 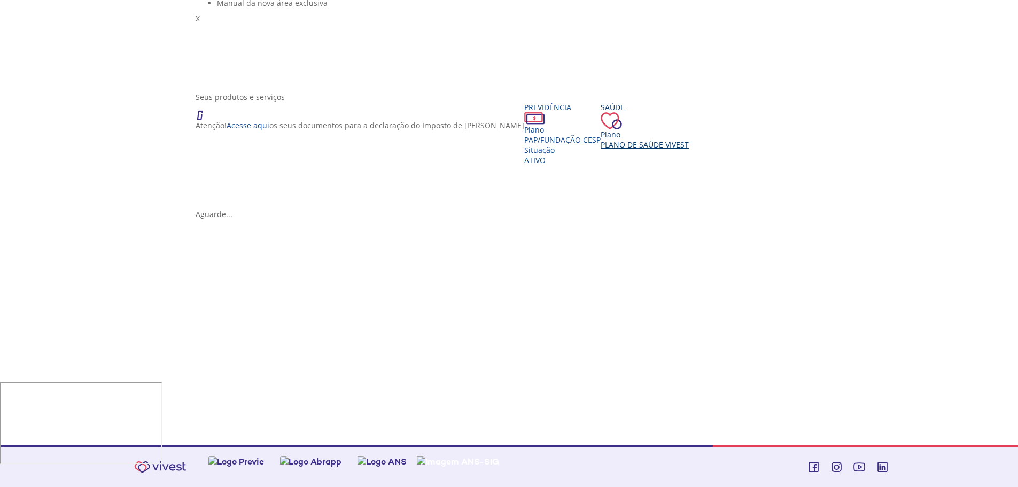 I want to click on img: Logo ANS, so click(x=382, y=461).